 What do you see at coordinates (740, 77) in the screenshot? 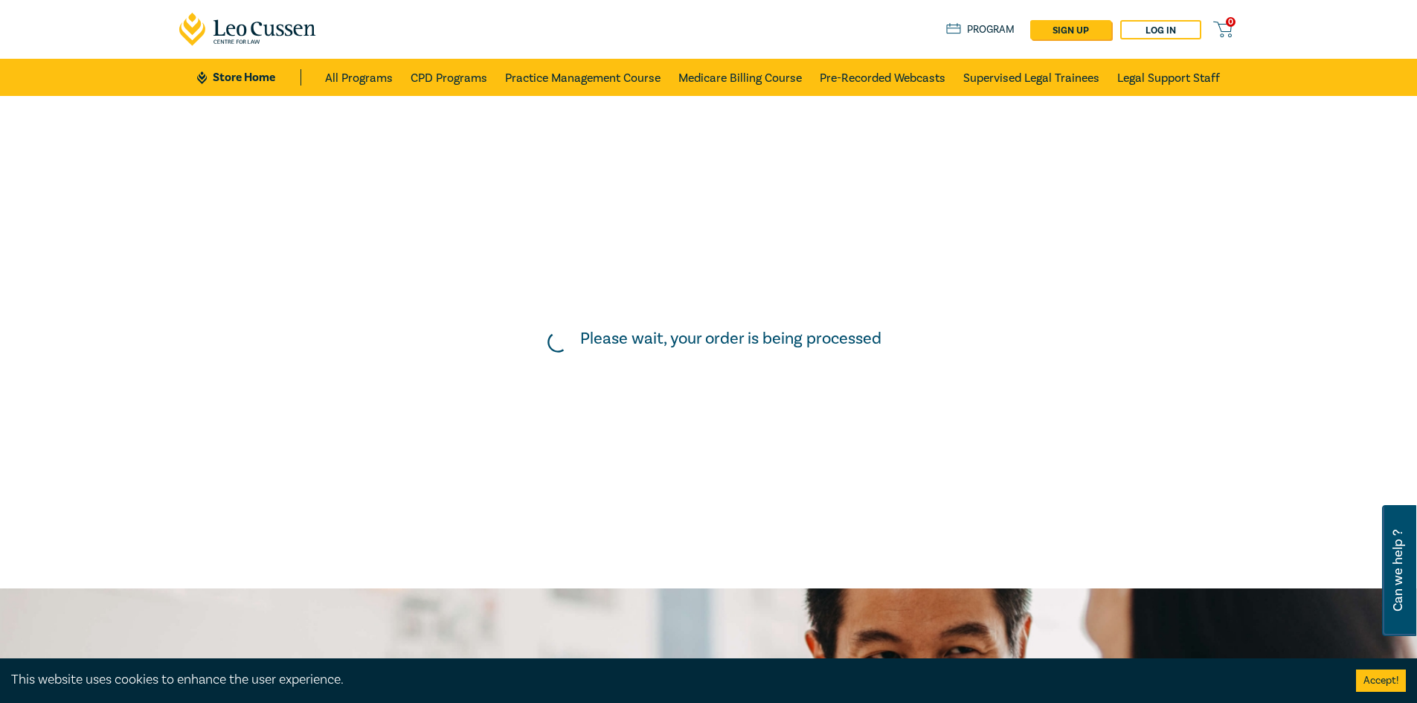
I see `a: Medicare Billing Course` at bounding box center [740, 77].